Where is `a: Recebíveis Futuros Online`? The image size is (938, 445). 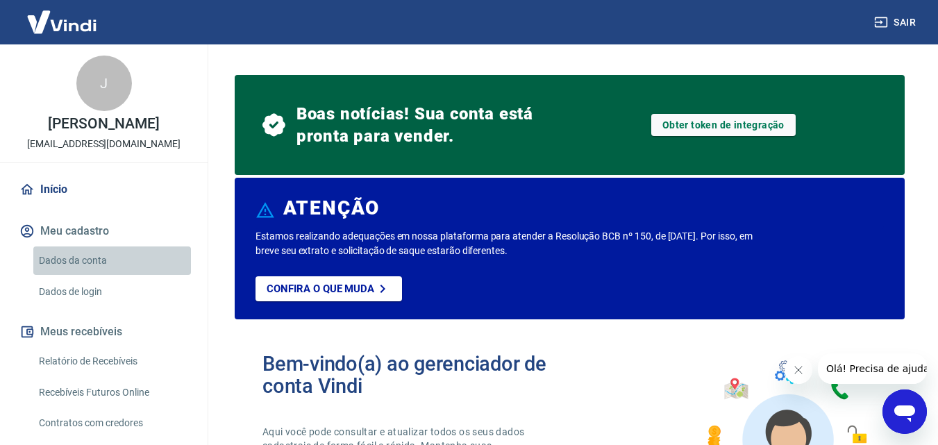
a: Recebíveis Futuros Online is located at coordinates (112, 392).